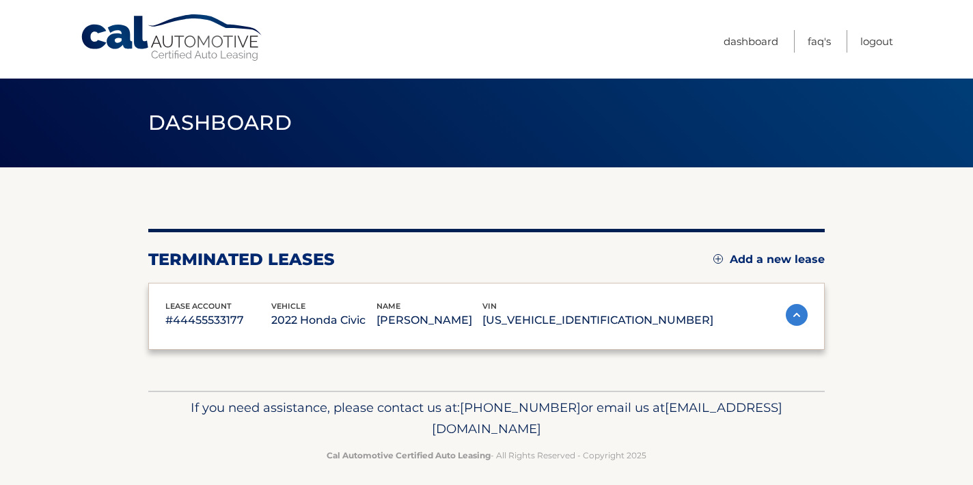 This screenshot has height=485, width=973. Describe the element at coordinates (409, 455) in the screenshot. I see `strong: Cal Automotive Certified Auto Leasing` at that location.